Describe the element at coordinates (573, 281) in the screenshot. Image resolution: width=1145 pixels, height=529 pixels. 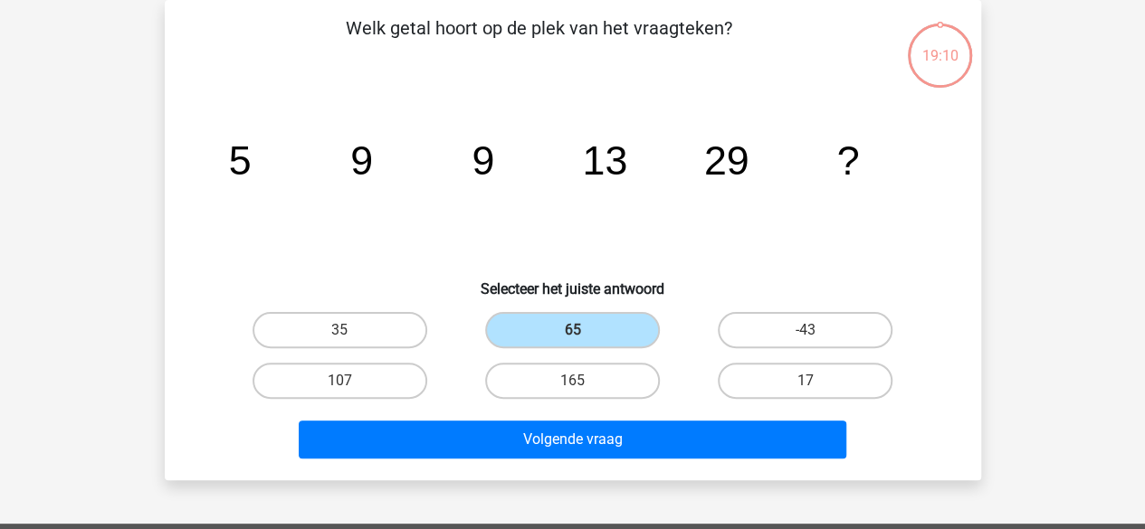
I see `h6: Selecteer het juiste antwoord` at that location.